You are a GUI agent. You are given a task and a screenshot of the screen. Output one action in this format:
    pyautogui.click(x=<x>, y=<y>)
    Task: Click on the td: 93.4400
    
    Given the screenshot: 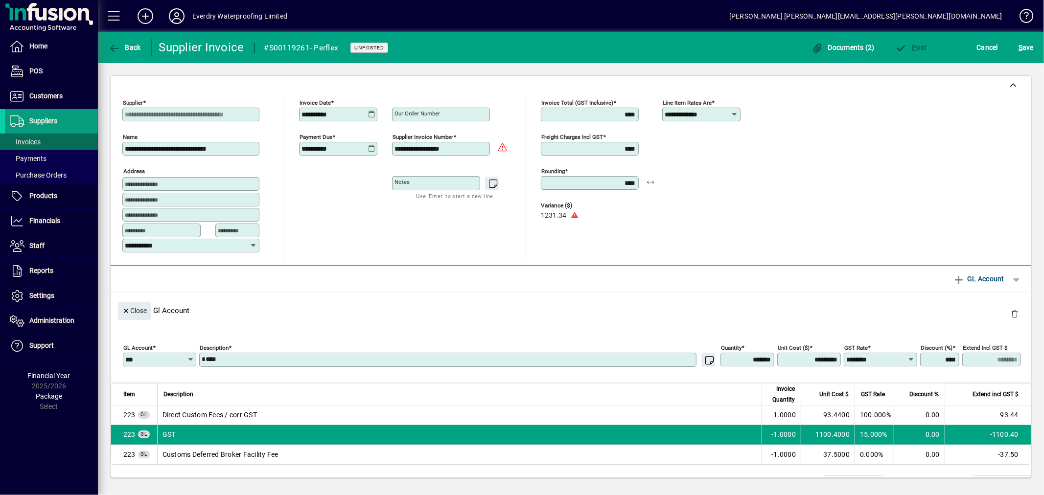 What is the action you would take?
    pyautogui.click(x=827, y=415)
    